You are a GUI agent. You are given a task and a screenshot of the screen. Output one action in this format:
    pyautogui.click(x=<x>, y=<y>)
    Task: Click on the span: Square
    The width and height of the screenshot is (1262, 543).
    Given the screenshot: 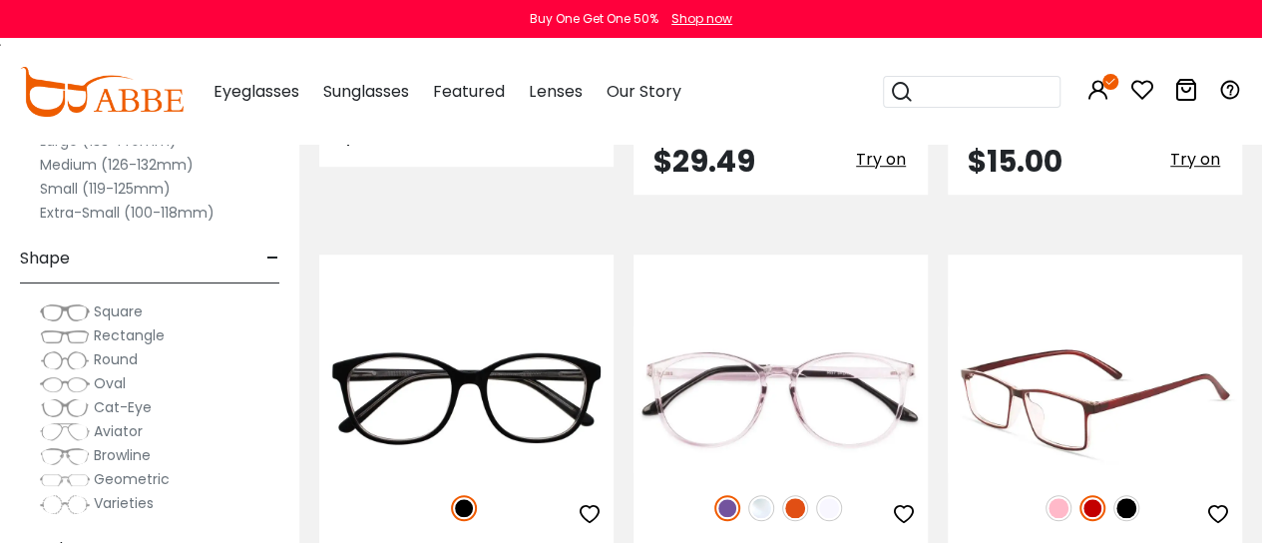 What is the action you would take?
    pyautogui.click(x=118, y=311)
    